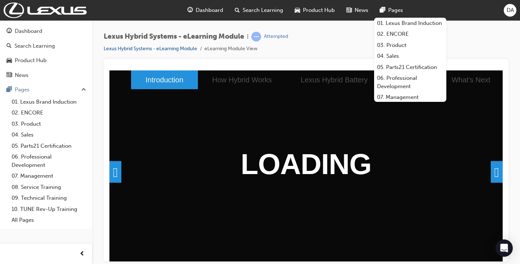 The height and width of the screenshot is (264, 520). I want to click on span: prev-icon, so click(82, 254).